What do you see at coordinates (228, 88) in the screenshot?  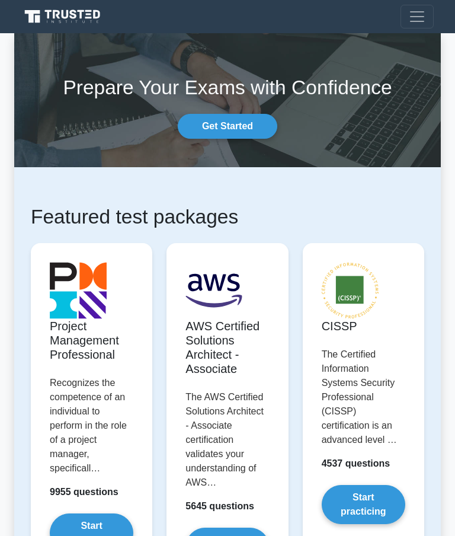 I see `h1: Prepare Your Exams with Confidence` at bounding box center [228, 88].